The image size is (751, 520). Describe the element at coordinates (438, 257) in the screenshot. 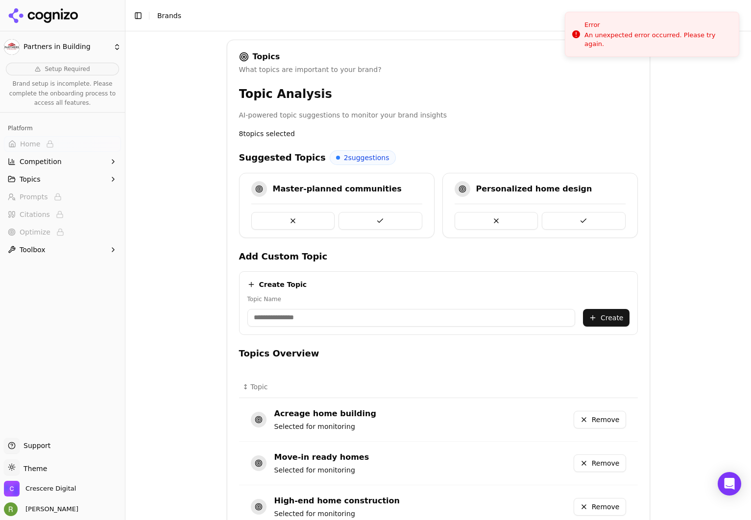

I see `h4: Add Custom Topic` at that location.